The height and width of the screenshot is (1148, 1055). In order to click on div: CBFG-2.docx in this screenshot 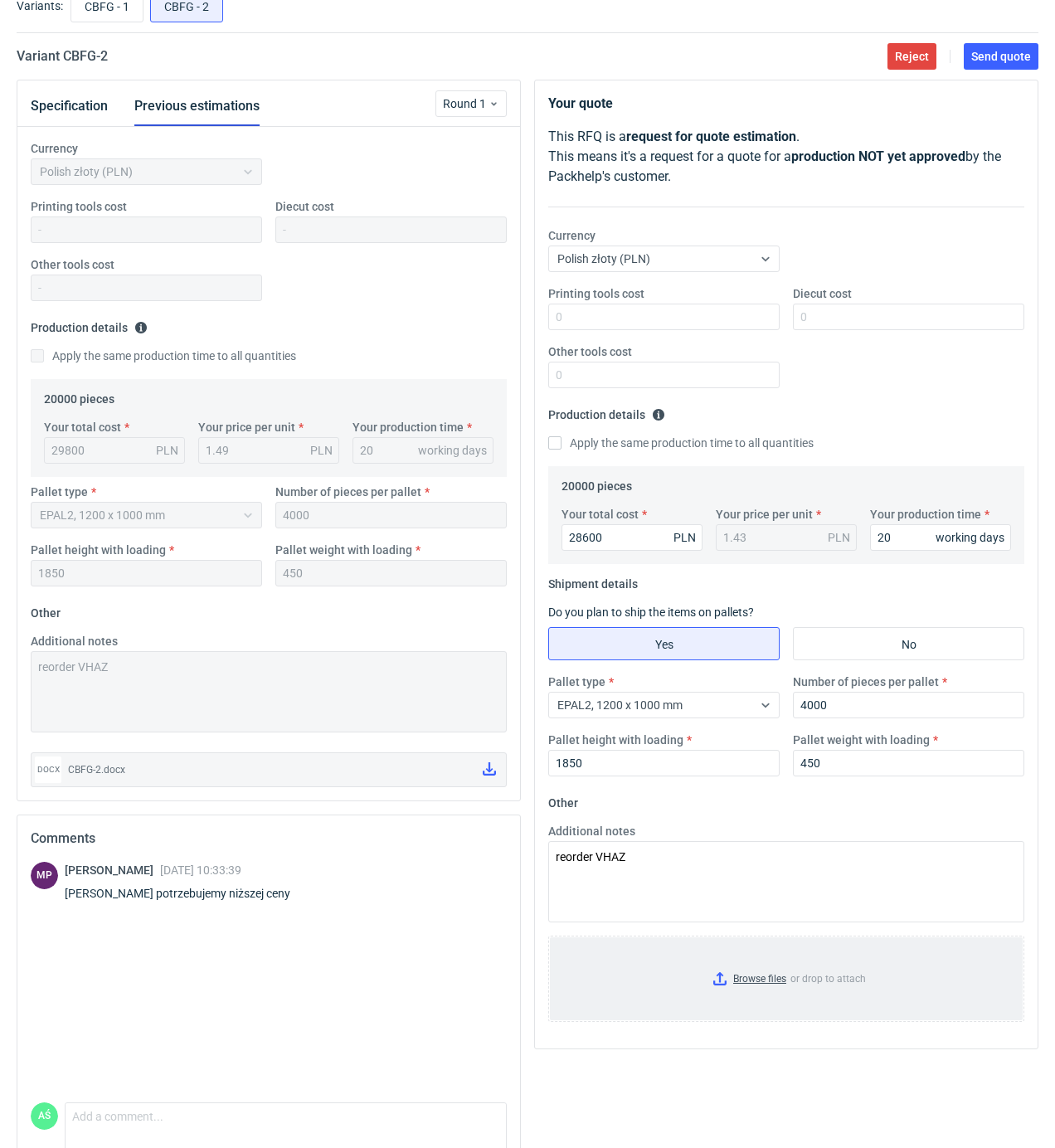, I will do `click(269, 769)`.